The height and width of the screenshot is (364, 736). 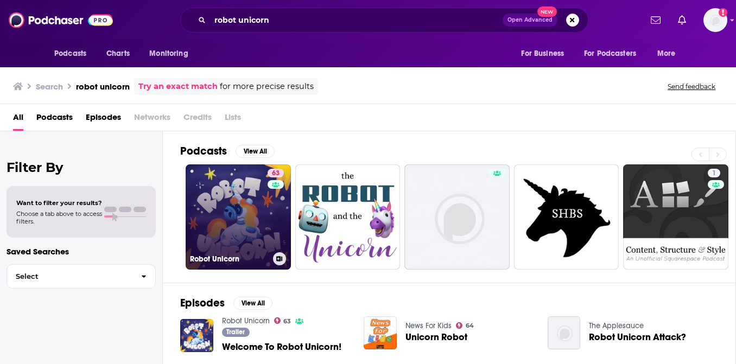 I want to click on span: Episodes, so click(x=103, y=119).